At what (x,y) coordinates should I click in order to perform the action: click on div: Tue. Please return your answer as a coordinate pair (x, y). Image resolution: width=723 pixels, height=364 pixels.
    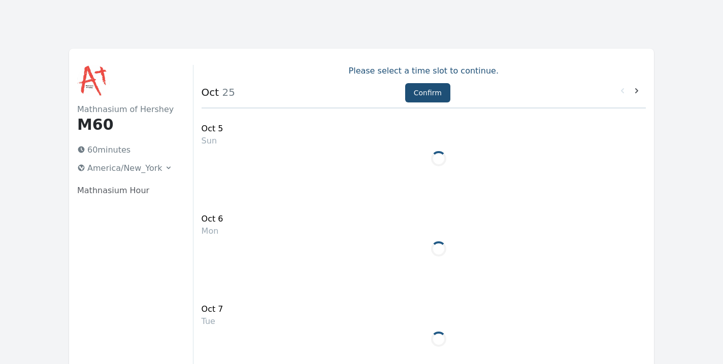
    Looking at the image, I should click on (212, 322).